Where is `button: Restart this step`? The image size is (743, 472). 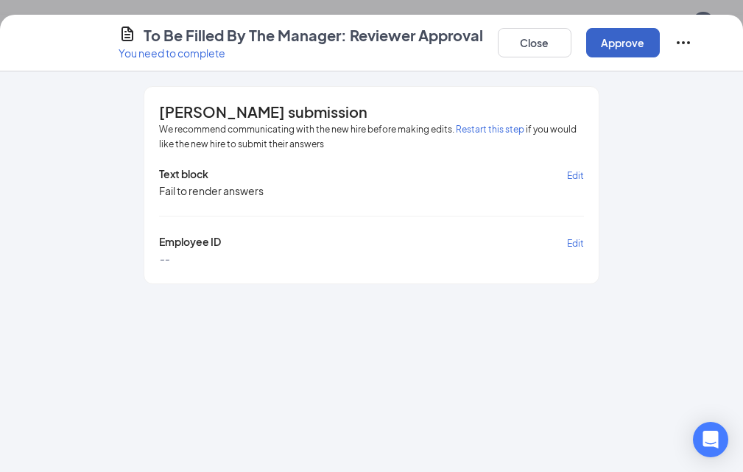
button: Restart this step is located at coordinates (490, 130).